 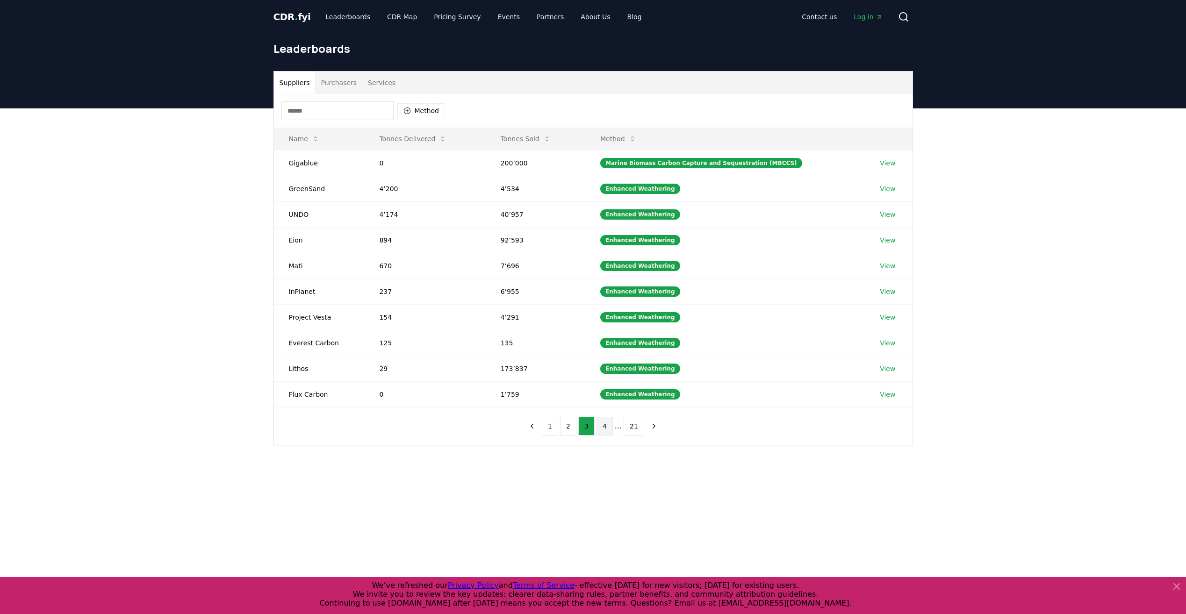 What do you see at coordinates (868, 17) in the screenshot?
I see `span: Log in` at bounding box center [868, 17].